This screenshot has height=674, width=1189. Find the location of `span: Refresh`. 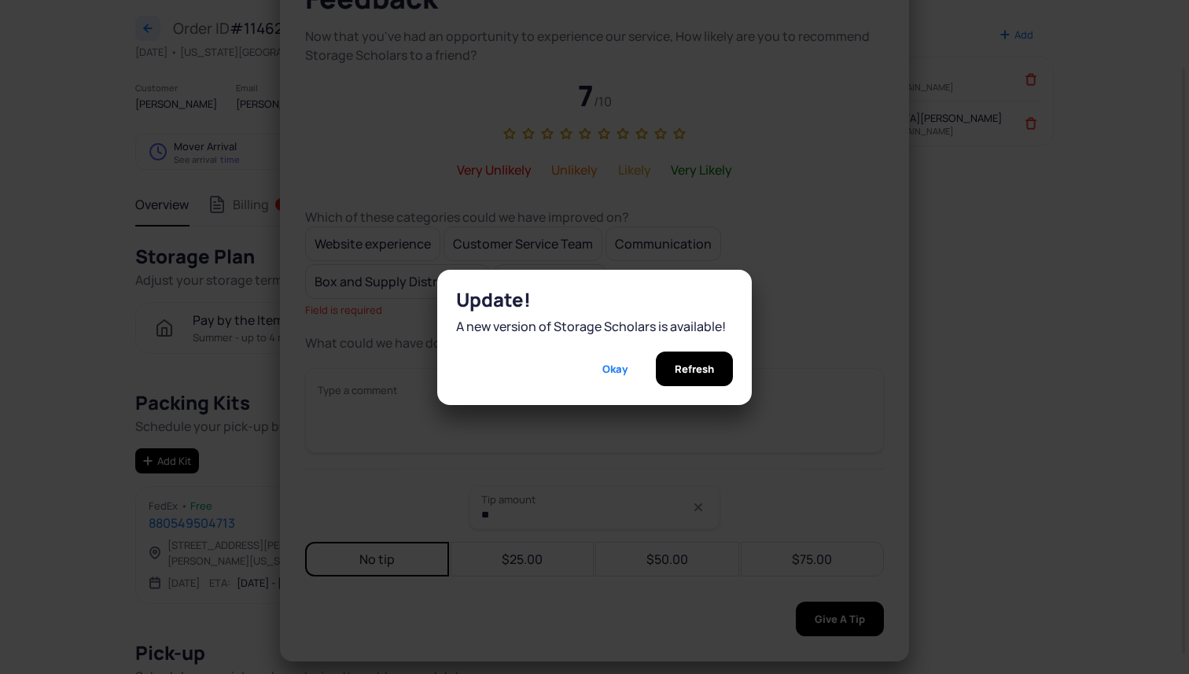

span: Refresh is located at coordinates (695, 369).